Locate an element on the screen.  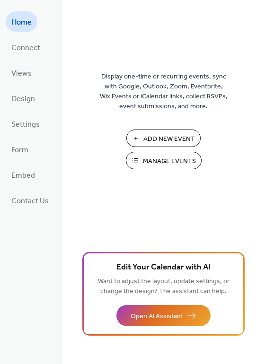
span: Add New Event is located at coordinates (169, 139).